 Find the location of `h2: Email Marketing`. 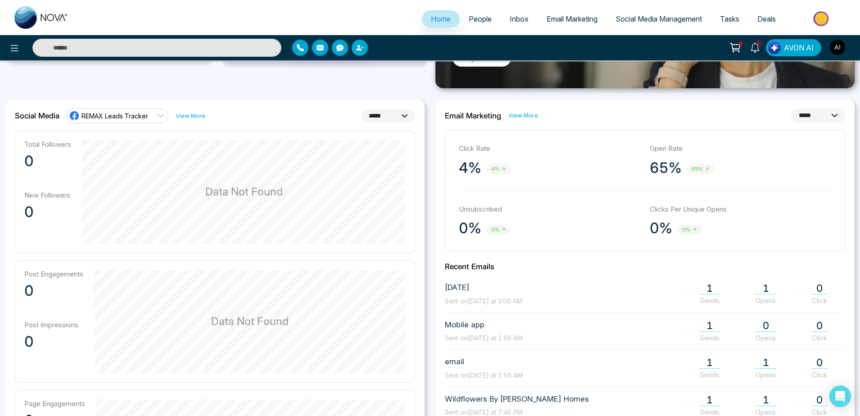

h2: Email Marketing is located at coordinates (473, 116).